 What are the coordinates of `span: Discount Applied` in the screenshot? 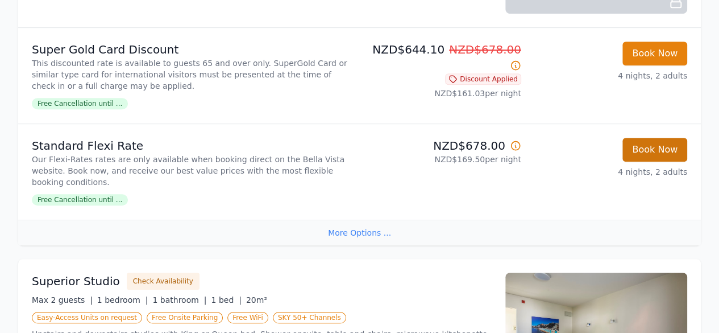 It's located at (483, 79).